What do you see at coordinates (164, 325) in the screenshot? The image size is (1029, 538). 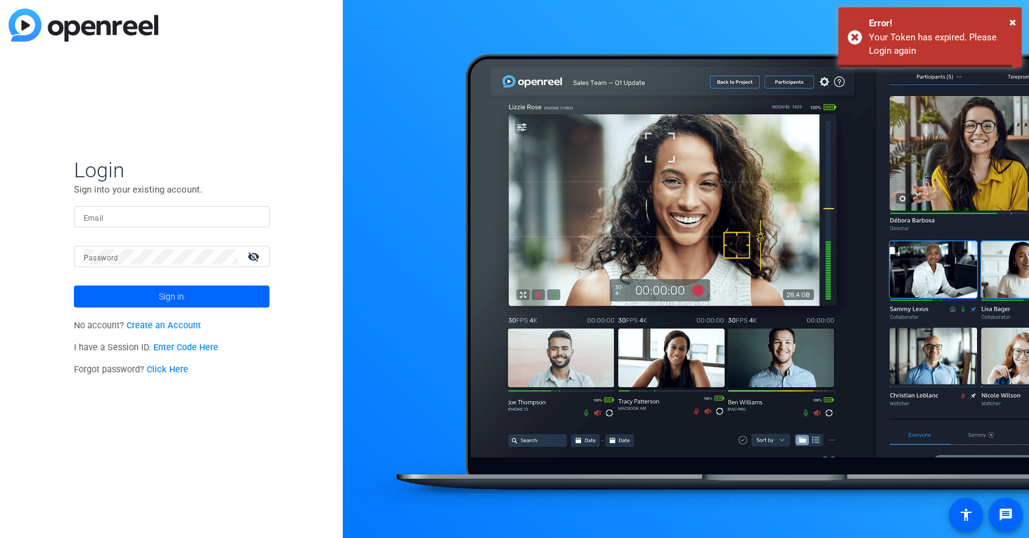 I see `a: Create an Account` at bounding box center [164, 325].